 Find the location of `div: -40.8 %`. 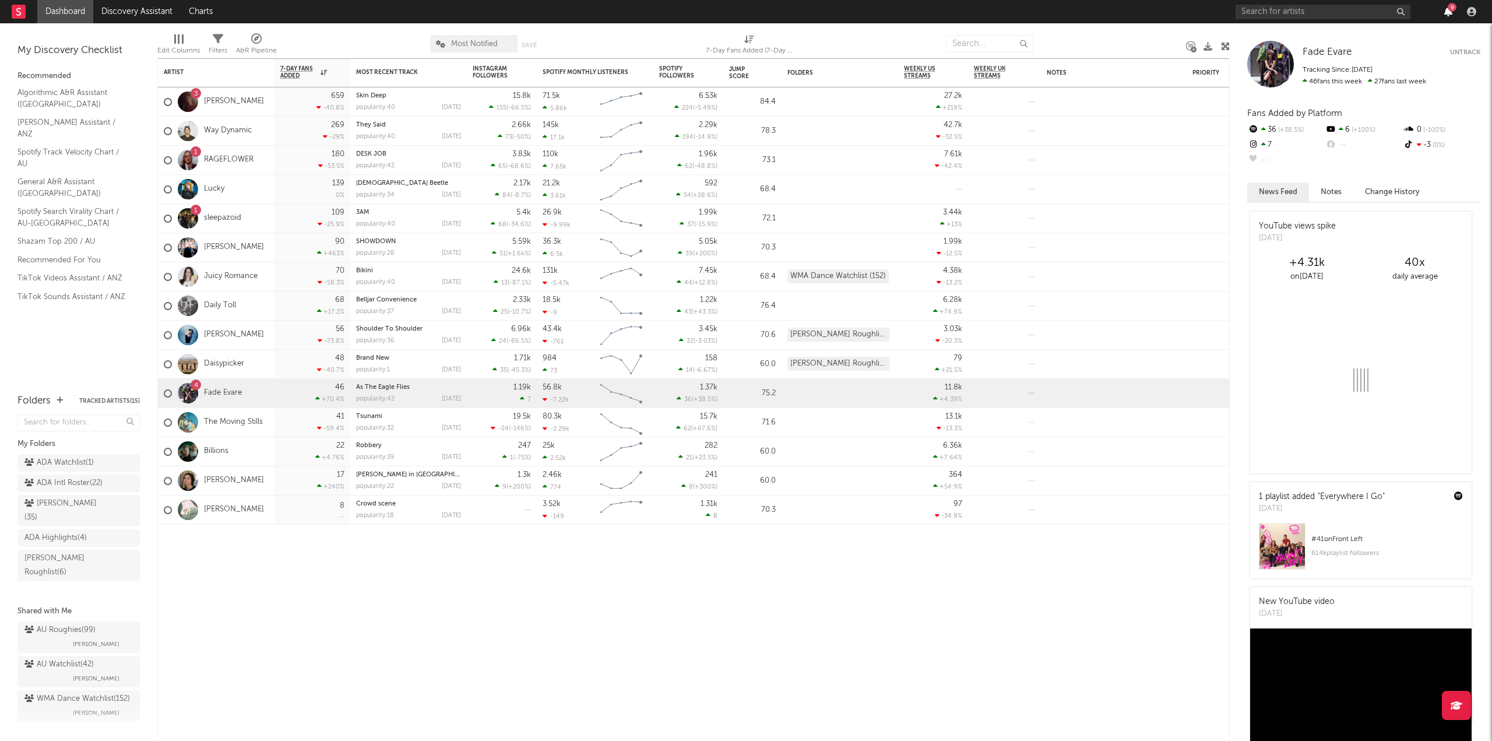

div: -40.8 % is located at coordinates (331, 107).